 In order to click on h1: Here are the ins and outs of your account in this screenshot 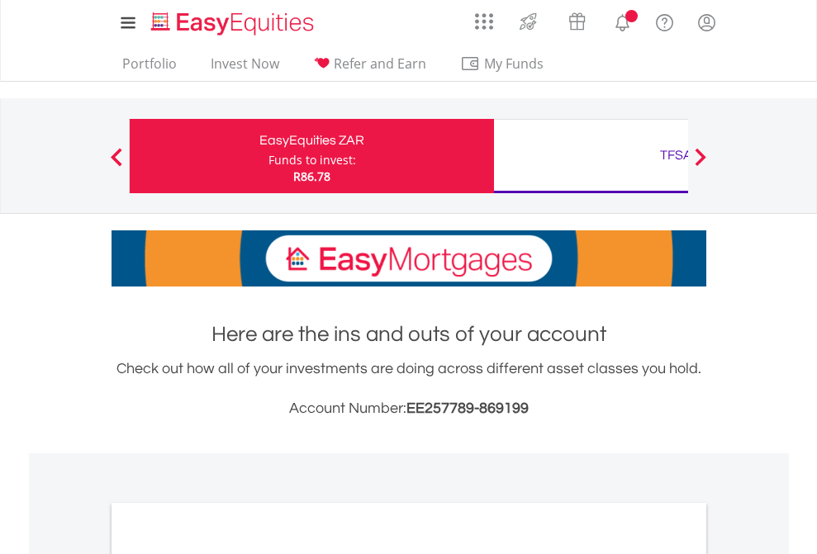, I will do `click(409, 334)`.